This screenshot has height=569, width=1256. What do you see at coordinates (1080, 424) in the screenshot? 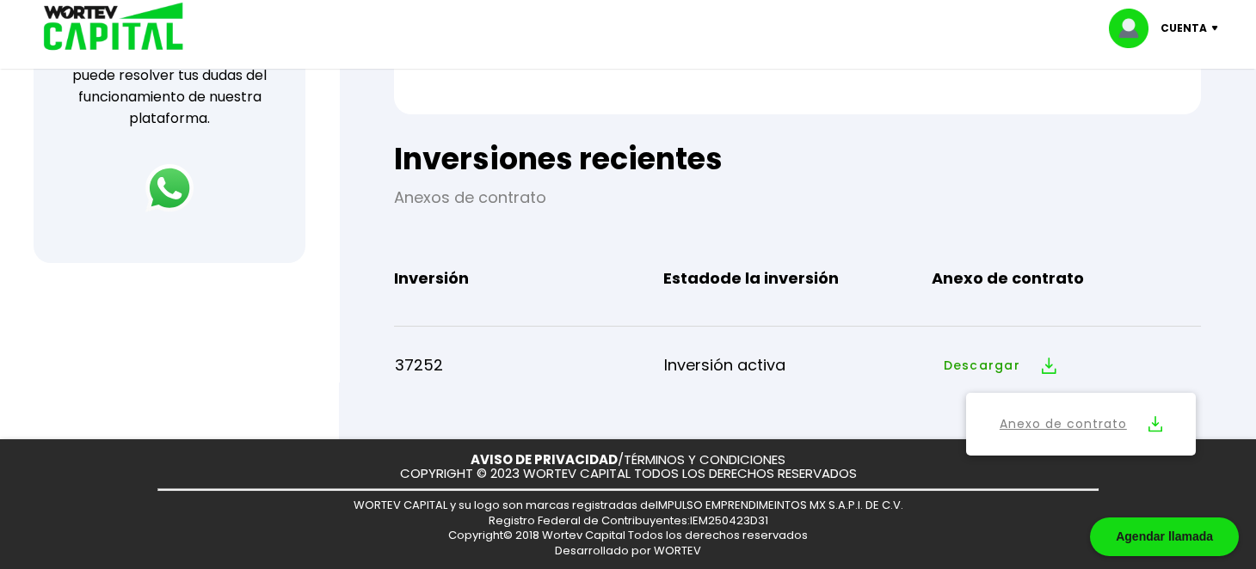
I see `button: Anexo de contrato` at bounding box center [1080, 424].